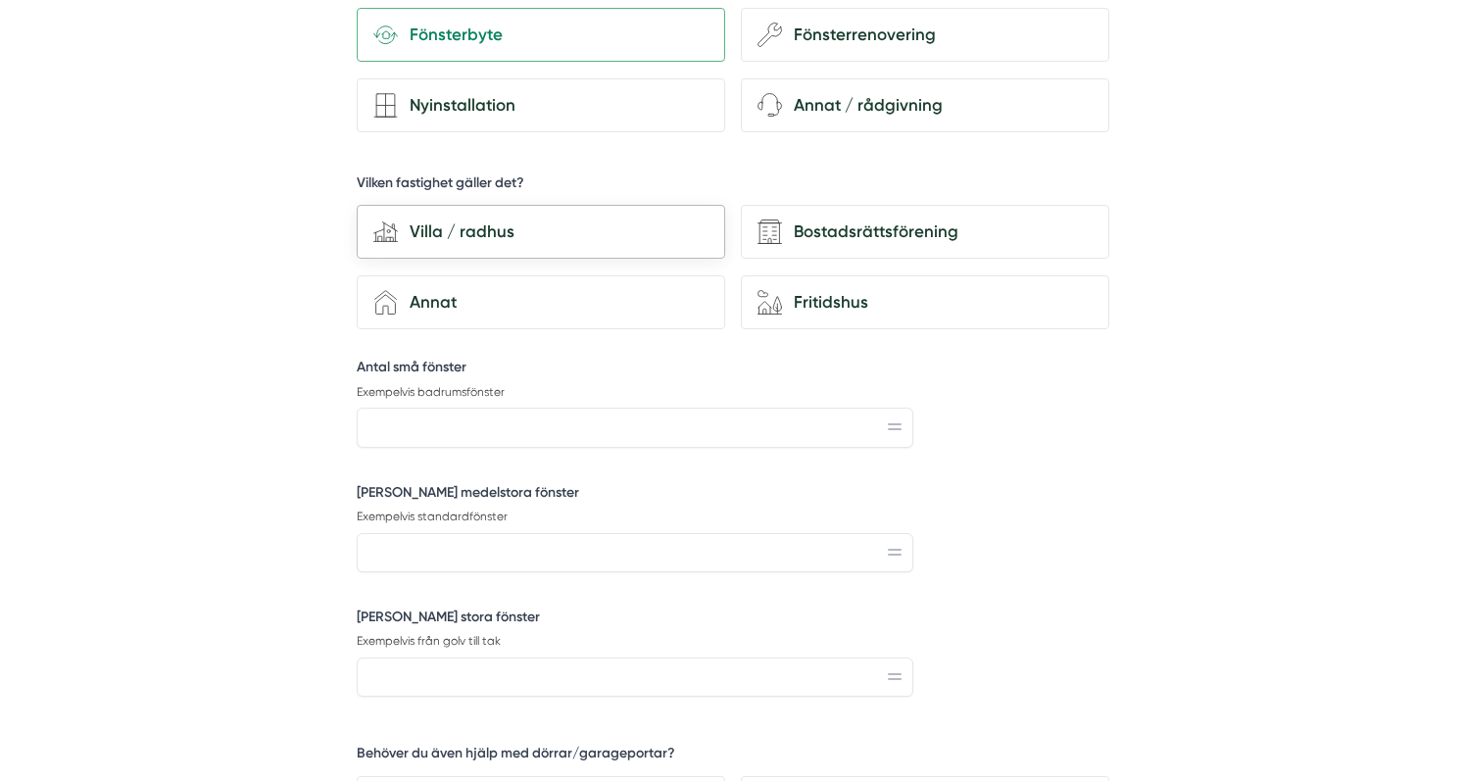 Image resolution: width=1466 pixels, height=781 pixels. What do you see at coordinates (635, 392) in the screenshot?
I see `p: Exempelvis badrumsfönster` at bounding box center [635, 392].